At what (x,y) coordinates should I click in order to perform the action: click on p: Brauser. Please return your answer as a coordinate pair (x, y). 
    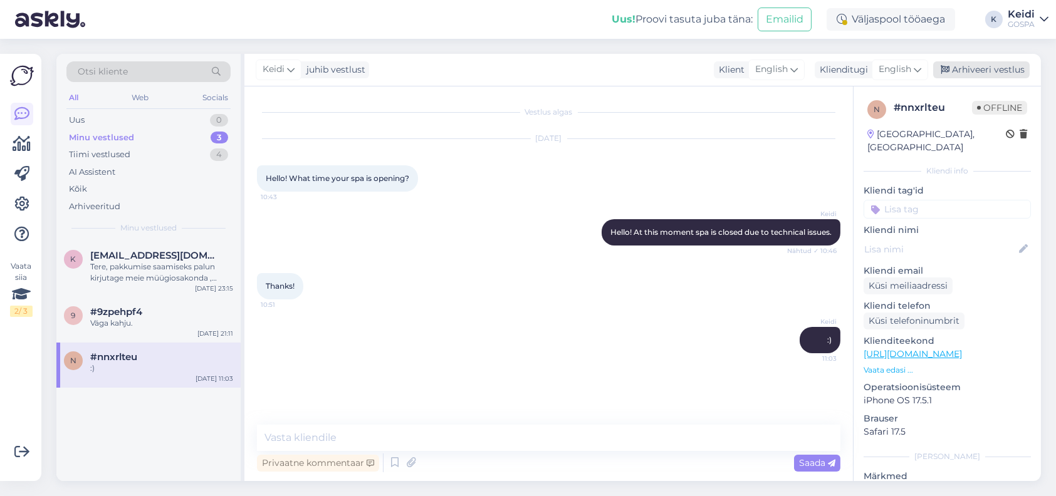
    Looking at the image, I should click on (947, 419).